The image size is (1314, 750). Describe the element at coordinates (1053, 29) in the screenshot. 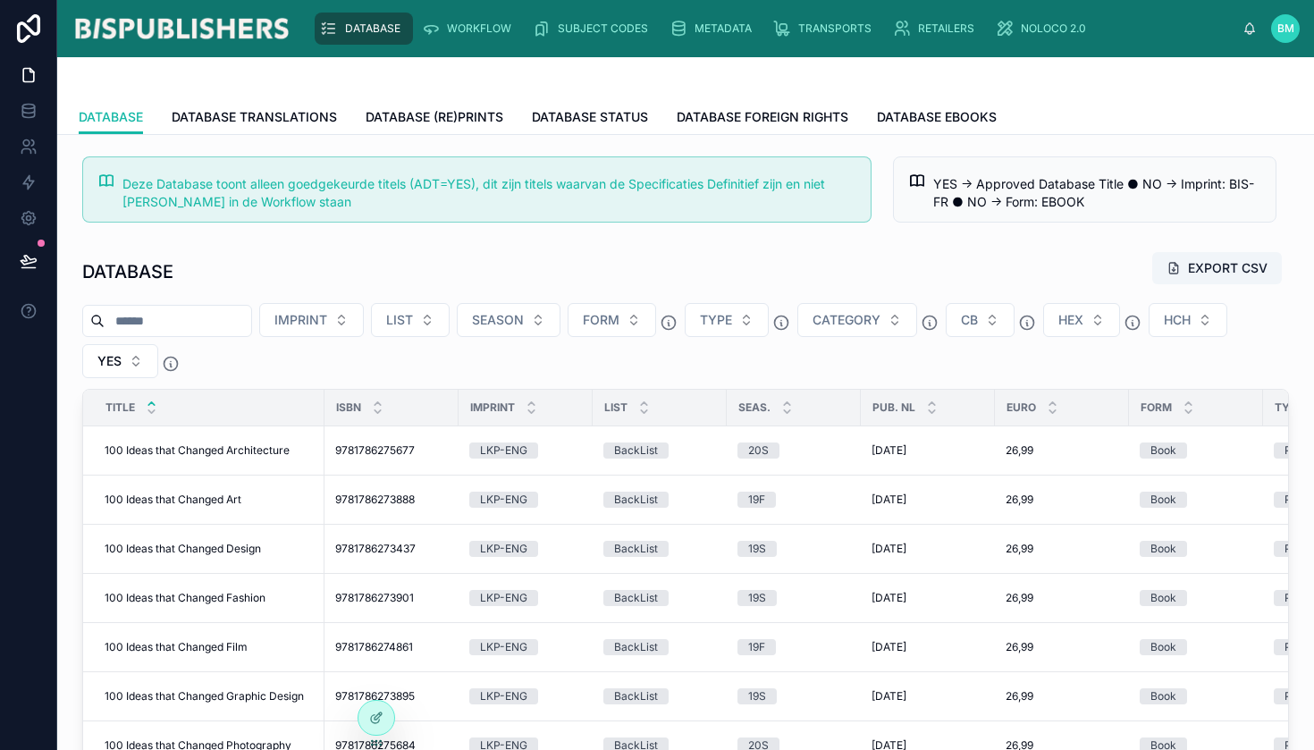

I see `span: NOLOCO 2.0` at that location.